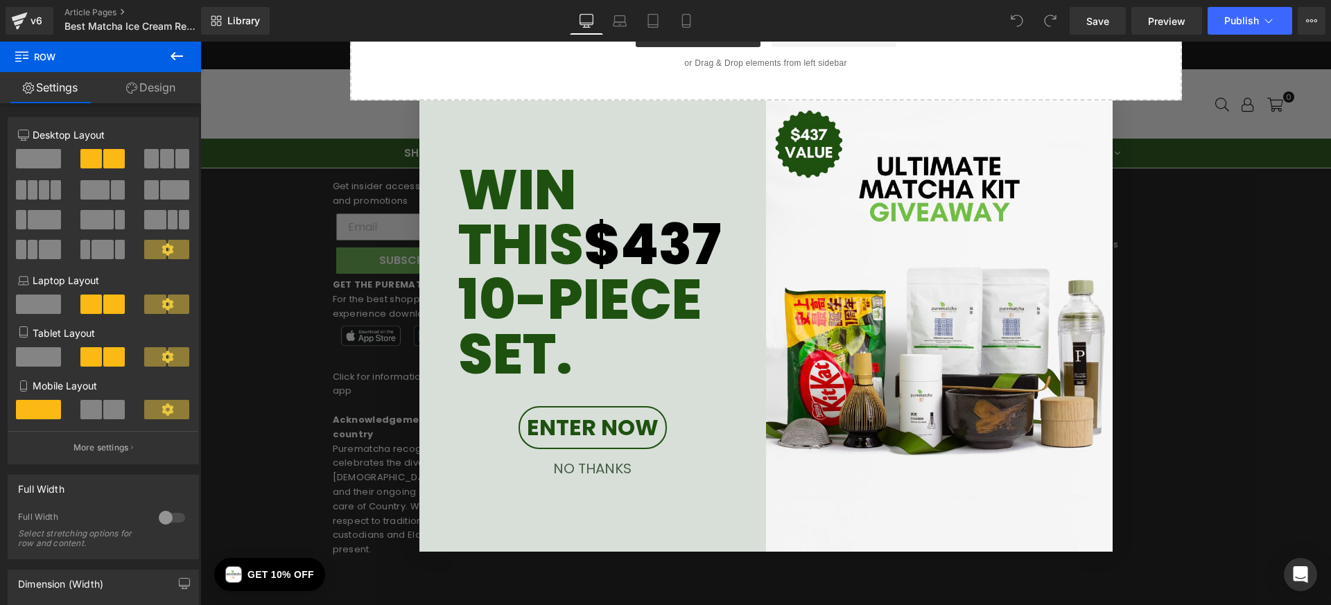 The image size is (1331, 605). What do you see at coordinates (103, 447) in the screenshot?
I see `button: More settings` at bounding box center [103, 447].